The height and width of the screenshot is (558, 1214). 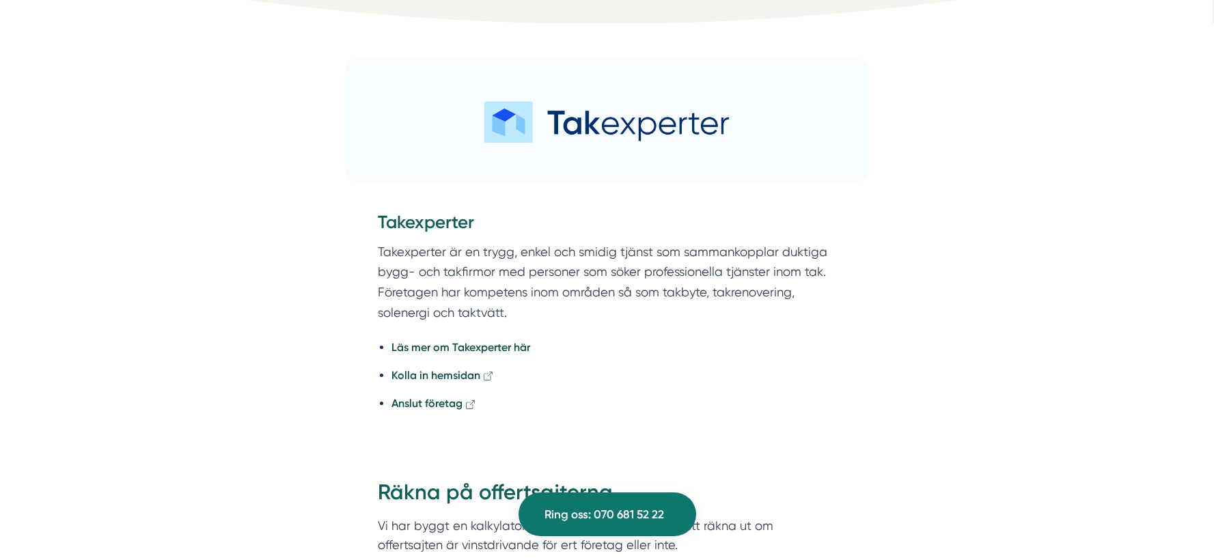 What do you see at coordinates (607, 497) in the screenshot?
I see `h2: Räkna på offertsajterna` at bounding box center [607, 497].